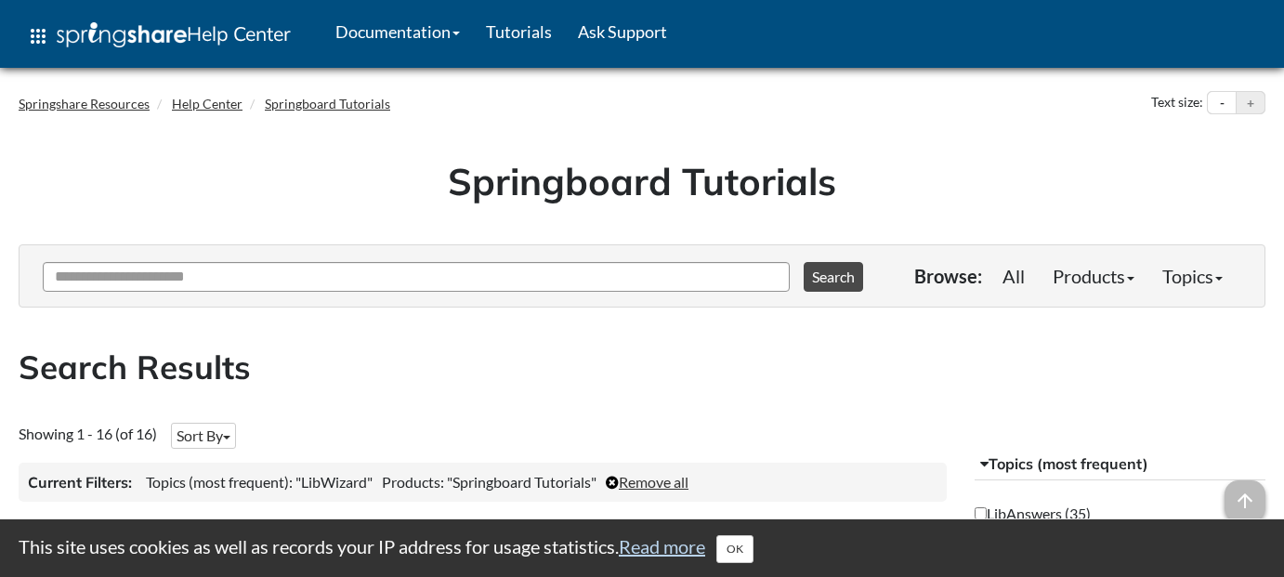 The height and width of the screenshot is (577, 1284). What do you see at coordinates (1222, 103) in the screenshot?
I see `button: Decrease text size` at bounding box center [1222, 103].